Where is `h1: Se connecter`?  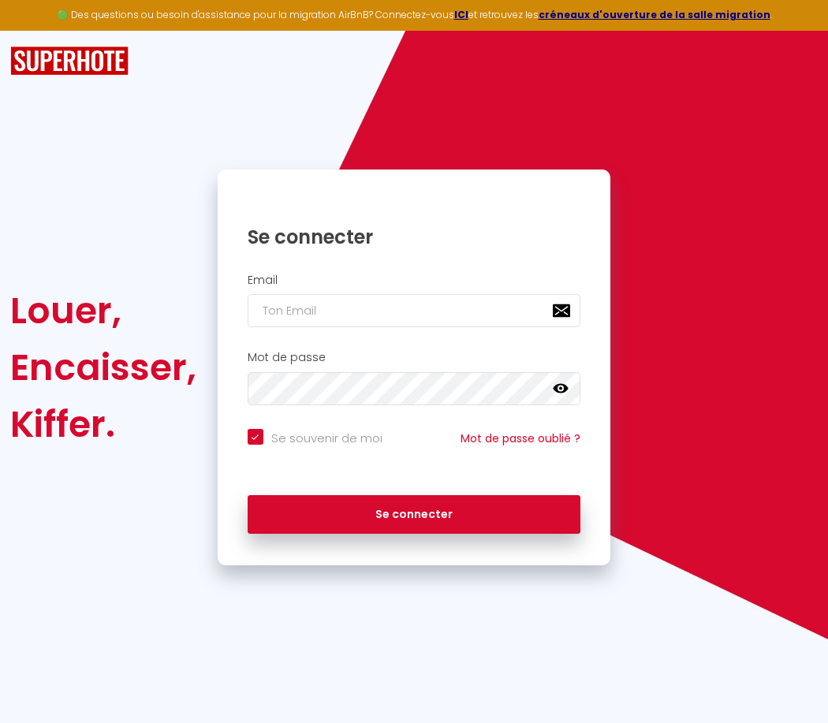
h1: Se connecter is located at coordinates (414, 237).